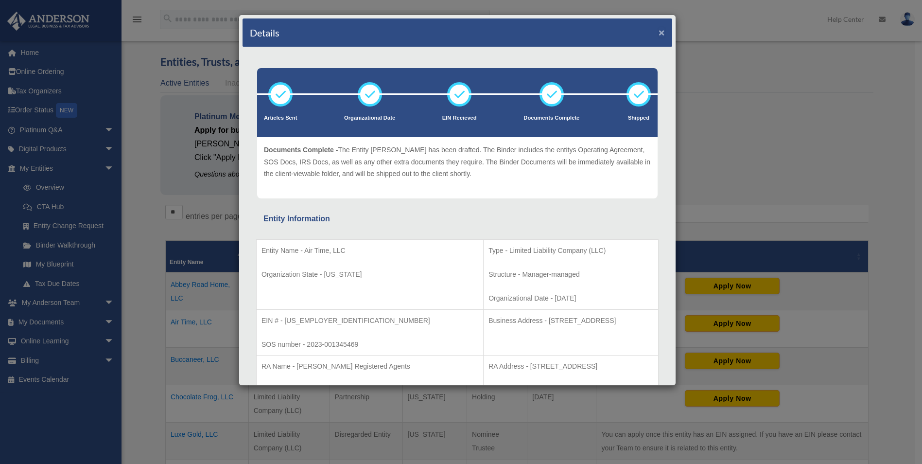 The width and height of the screenshot is (922, 464). Describe the element at coordinates (370, 390) in the screenshot. I see `p: Tax Matter Representative - Disregarded Entity` at that location.